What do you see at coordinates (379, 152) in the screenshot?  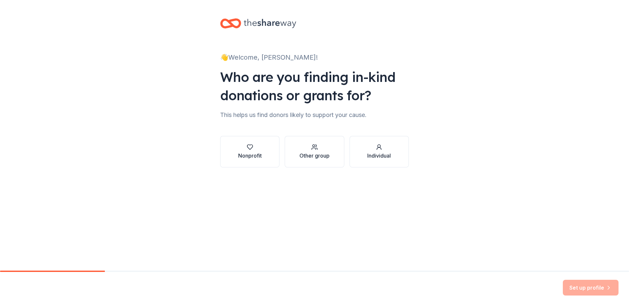 I see `button: Individual` at bounding box center [379, 152].